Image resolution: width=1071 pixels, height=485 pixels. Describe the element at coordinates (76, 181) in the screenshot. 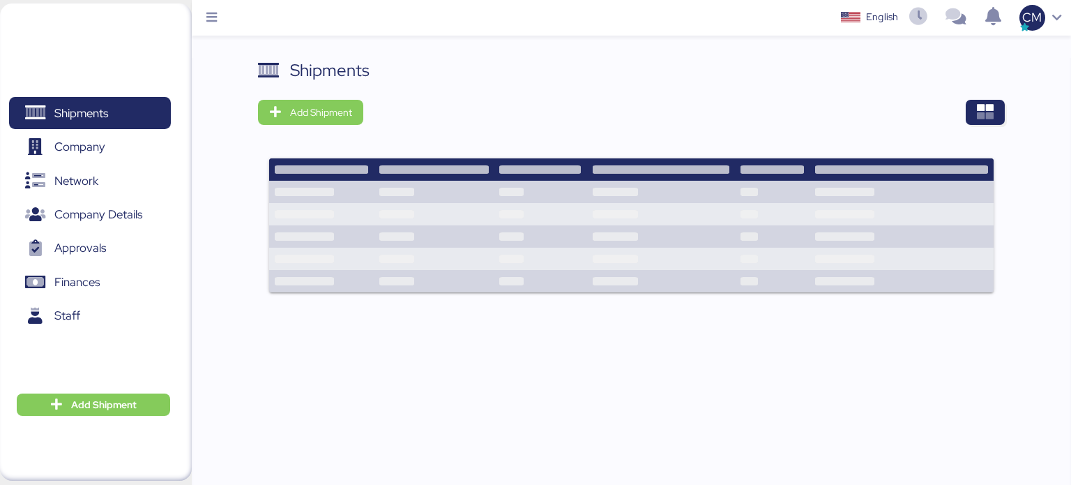

I see `span: Network` at that location.